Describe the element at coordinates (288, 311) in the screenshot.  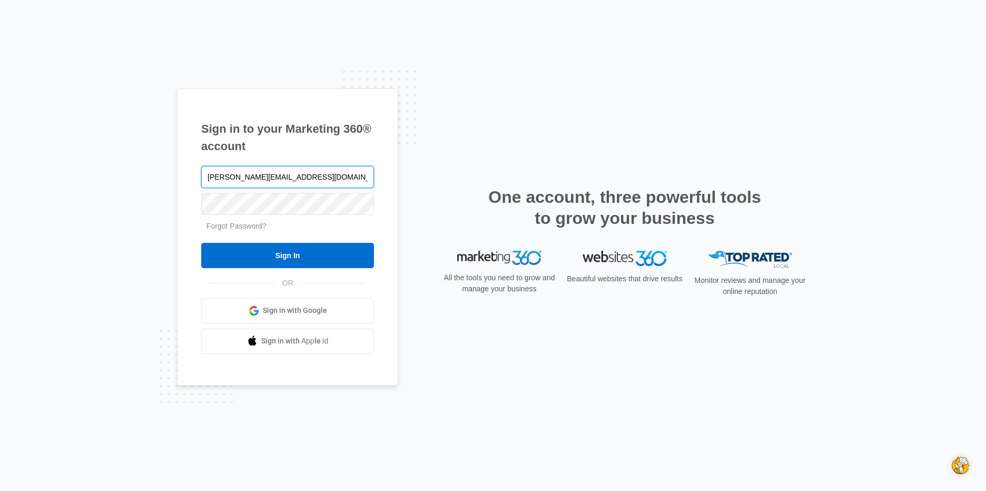
I see `a: Sign in with Google` at that location.